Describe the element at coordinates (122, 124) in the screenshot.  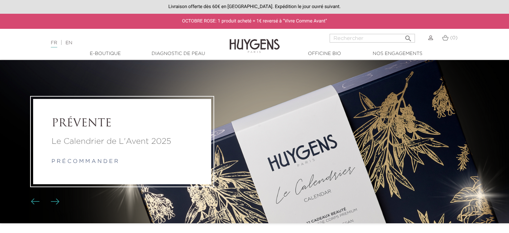
I see `a: PRÉVENTE` at that location.